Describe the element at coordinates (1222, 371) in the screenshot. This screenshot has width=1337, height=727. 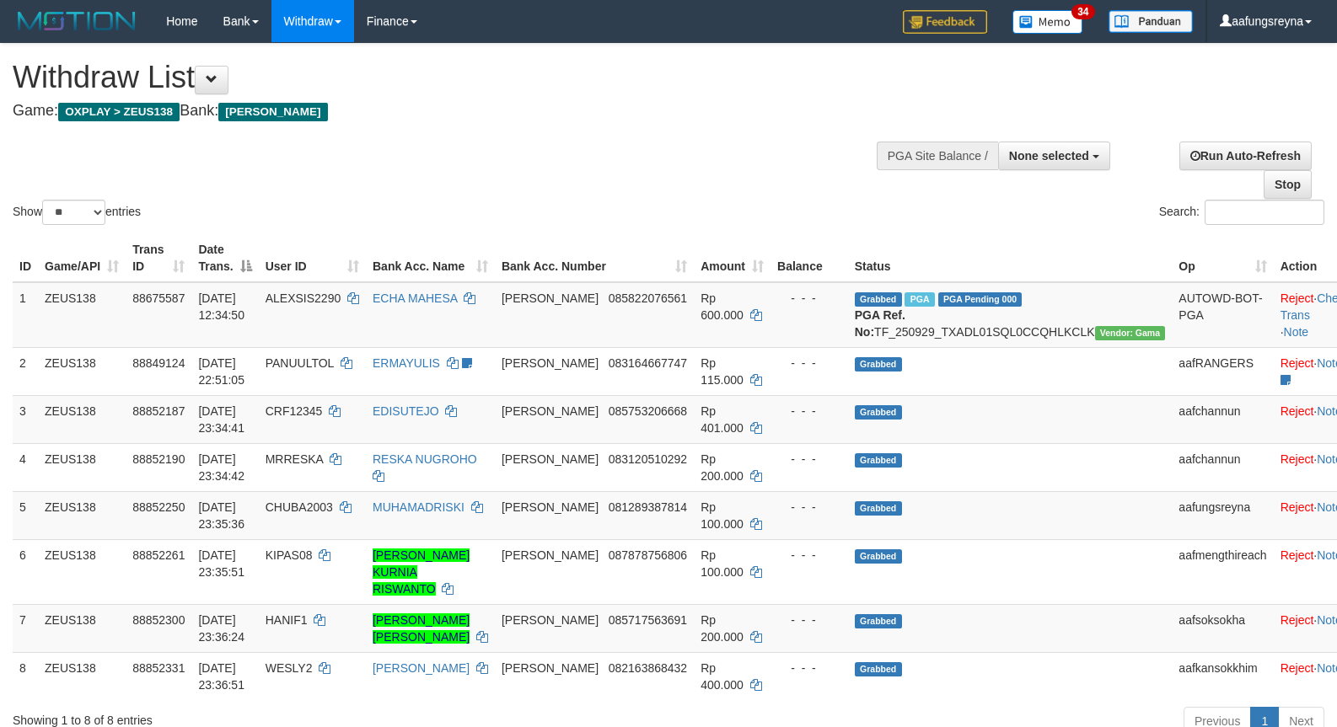
I see `td: aafRANGERS` at that location.